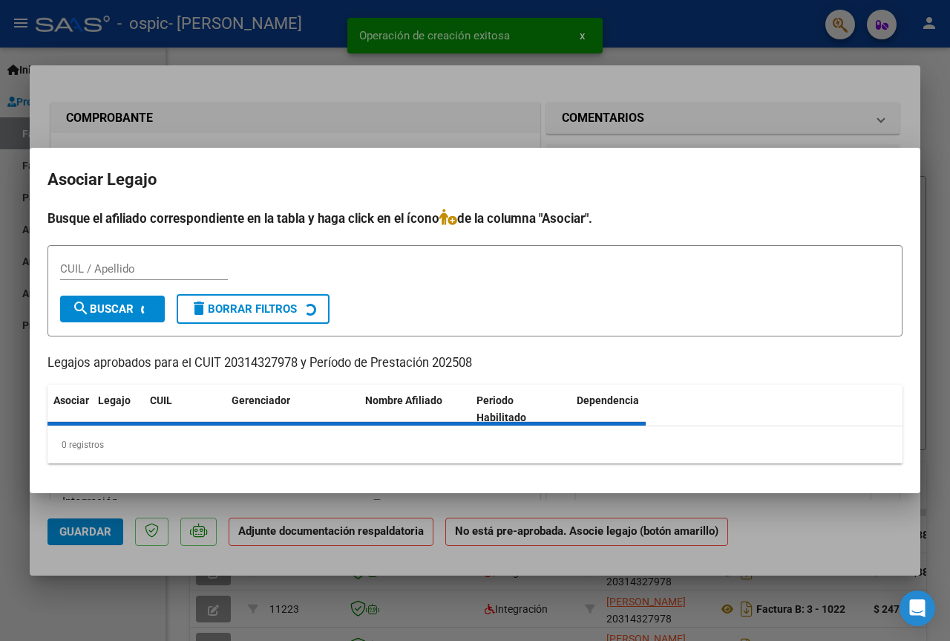 Image resolution: width=950 pixels, height=641 pixels. Describe the element at coordinates (918, 608) in the screenshot. I see `div: Open Intercom Messenger` at that location.